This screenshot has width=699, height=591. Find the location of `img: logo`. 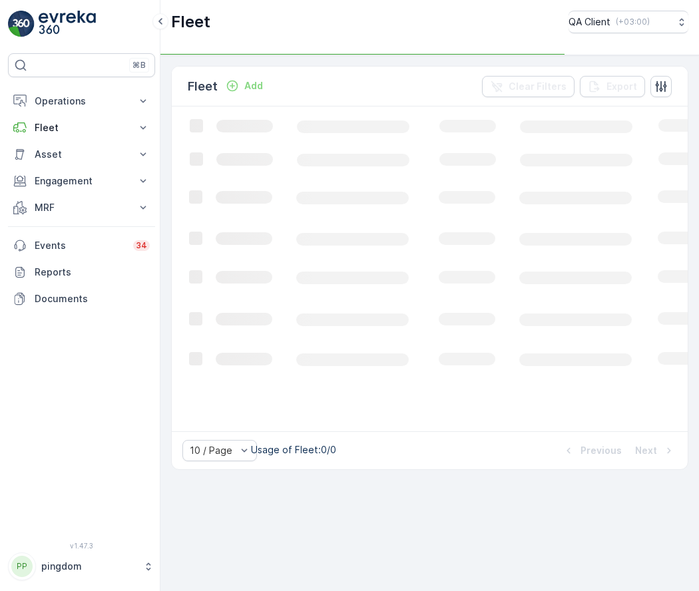

img: logo is located at coordinates (21, 24).